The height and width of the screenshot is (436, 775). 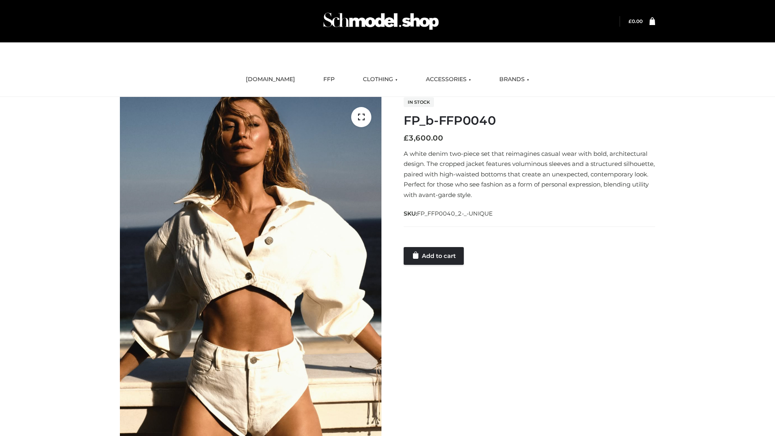 What do you see at coordinates (455, 213) in the screenshot?
I see `span: FP_FFP0040_2-_-UNIQUE` at bounding box center [455, 213].